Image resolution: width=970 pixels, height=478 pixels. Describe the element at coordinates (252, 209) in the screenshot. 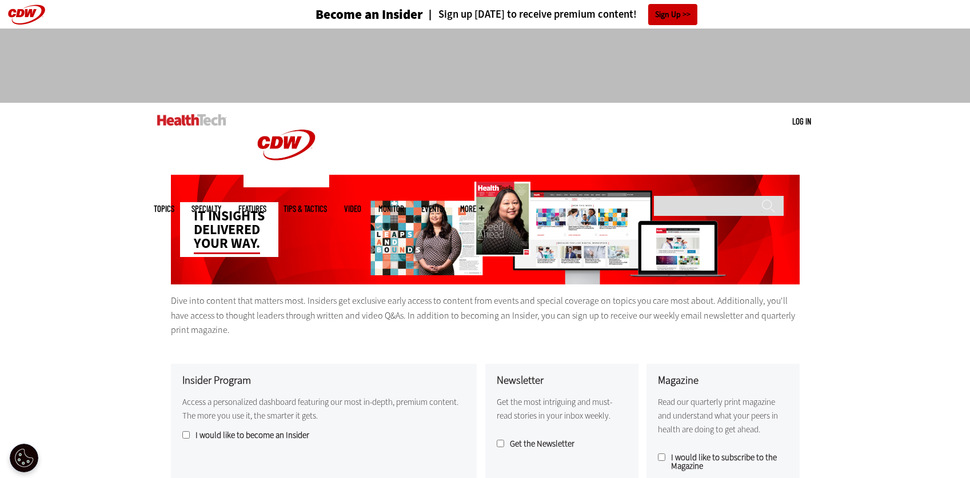

I see `a: Features` at that location.